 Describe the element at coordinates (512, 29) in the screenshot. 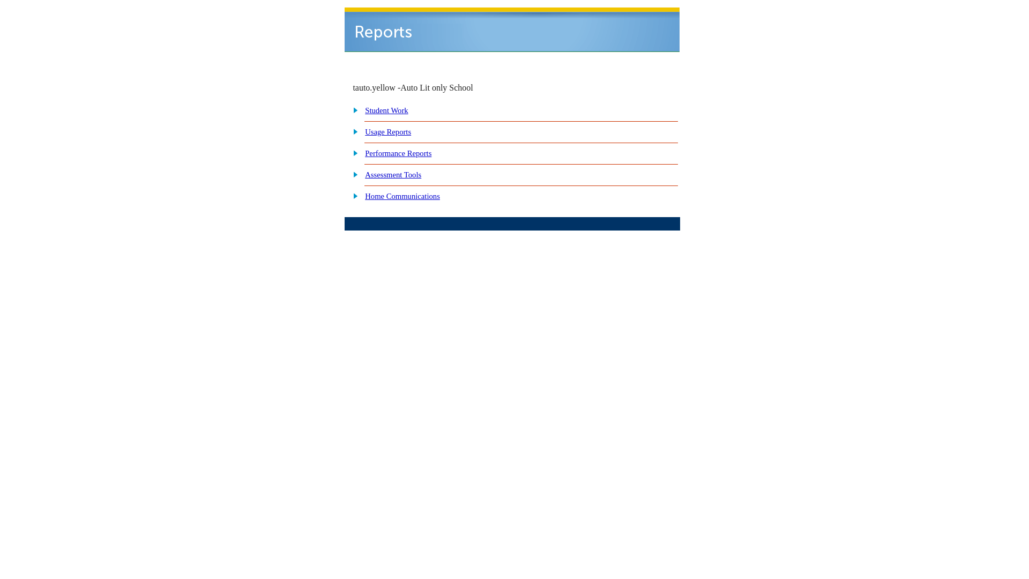

I see `img: header` at that location.